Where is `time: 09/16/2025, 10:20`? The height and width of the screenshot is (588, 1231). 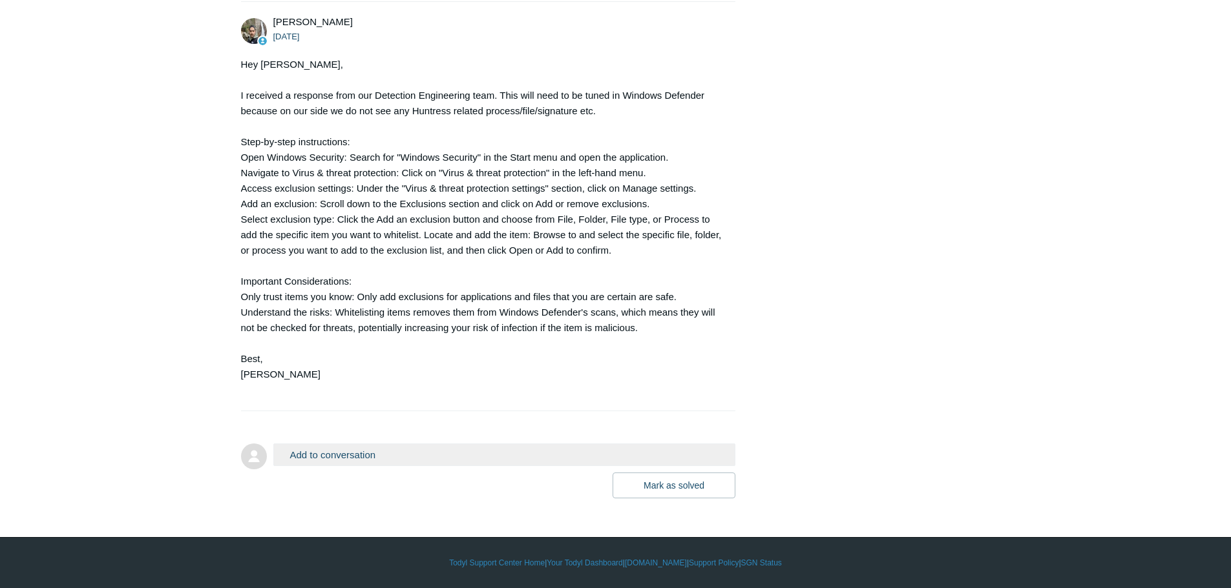 time: 09/16/2025, 10:20 is located at coordinates (286, 36).